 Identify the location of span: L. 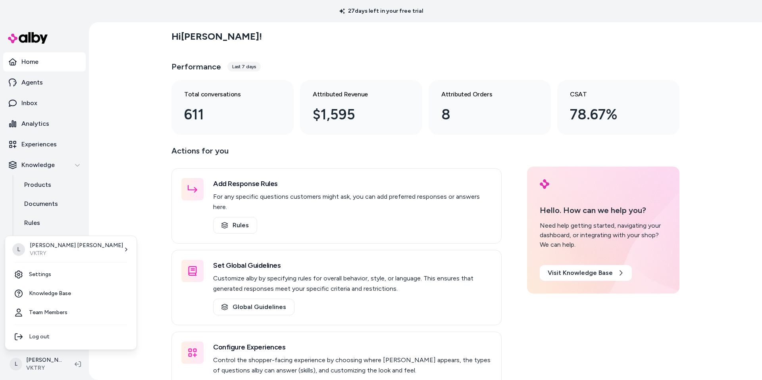
(19, 250).